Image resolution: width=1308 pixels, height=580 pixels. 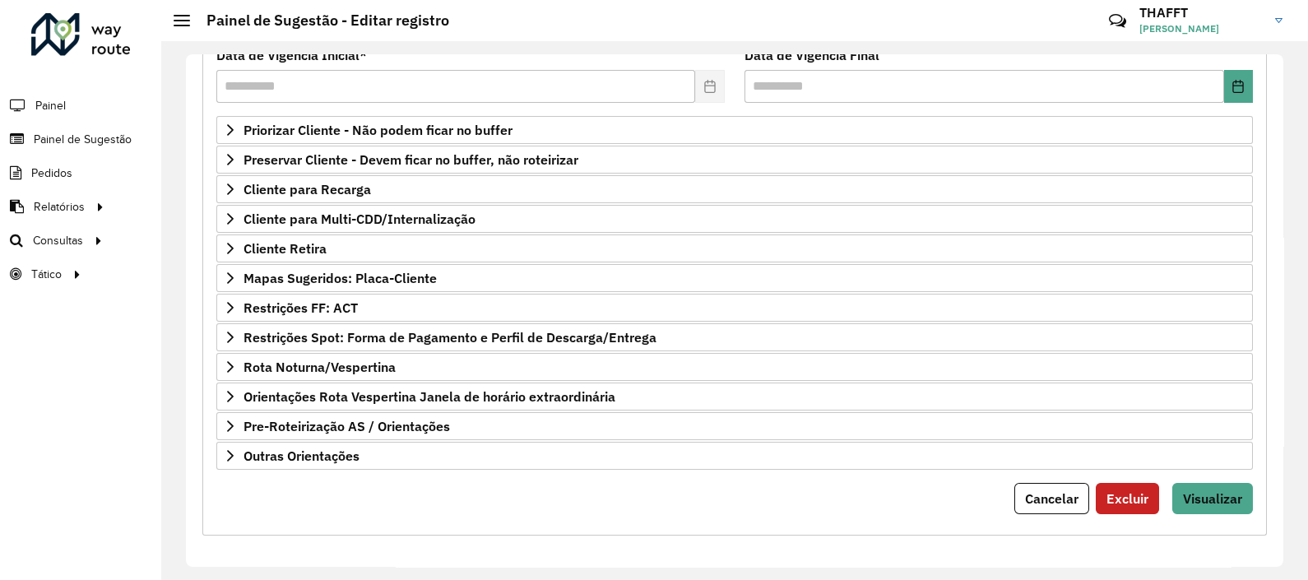 What do you see at coordinates (735, 130) in the screenshot?
I see `a: Priorizar Cliente - Não podem ficar no buffer` at bounding box center [735, 130].